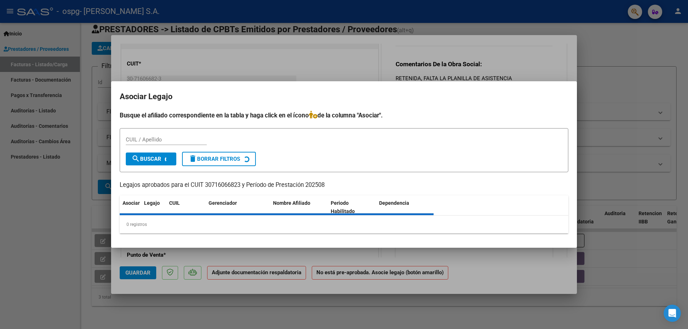 Image resolution: width=688 pixels, height=329 pixels. What do you see at coordinates (131, 203) in the screenshot?
I see `span: Asociar` at bounding box center [131, 203].